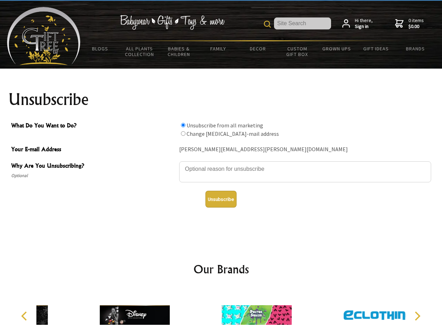 This screenshot has height=336, width=442. I want to click on button: Next, so click(417, 316).